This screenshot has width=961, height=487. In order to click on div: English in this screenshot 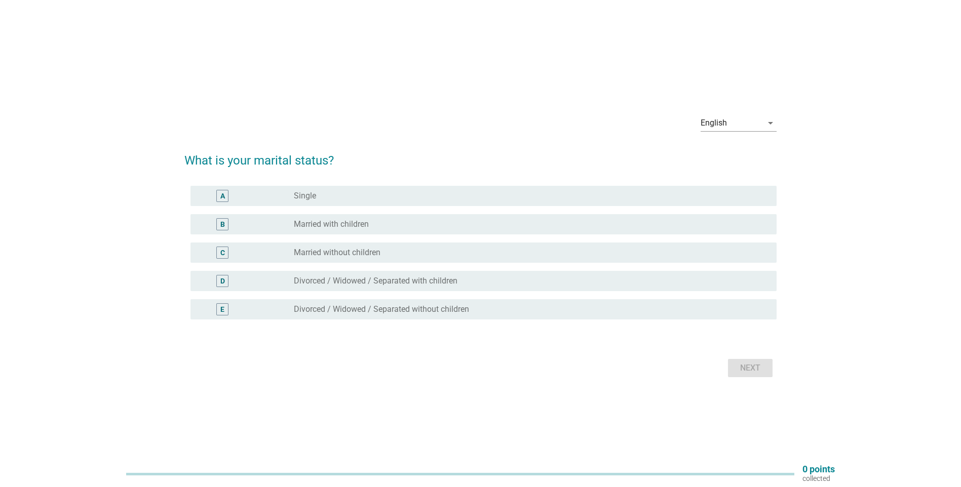, I will do `click(714, 123)`.